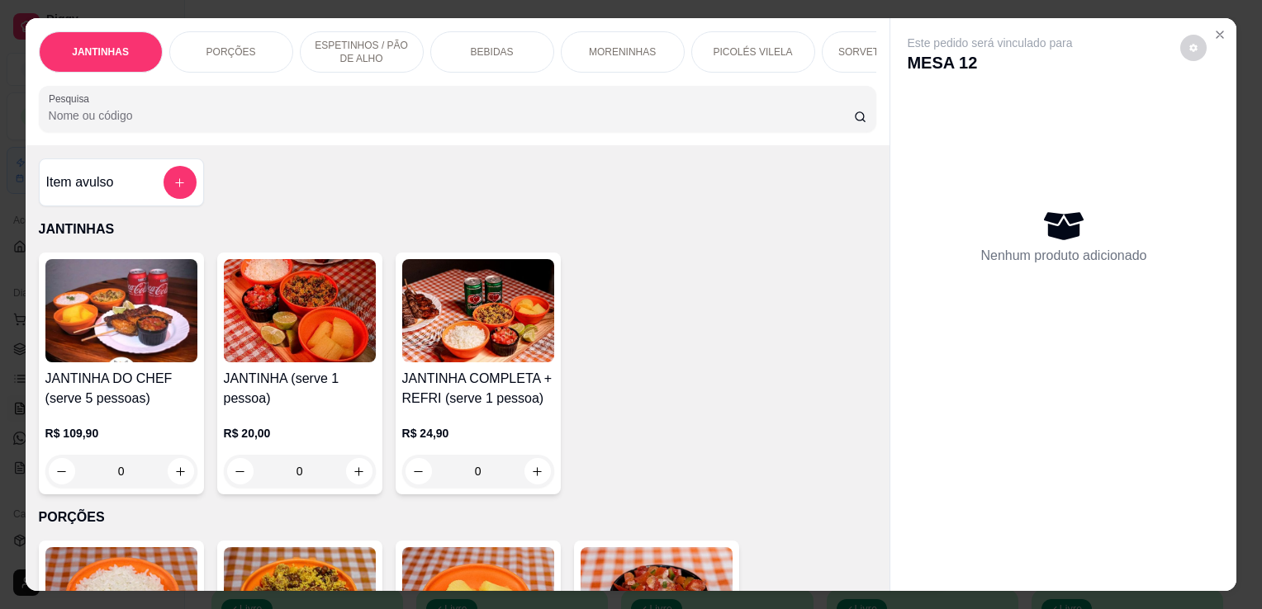  I want to click on p: SORVETES VILELA, so click(883, 52).